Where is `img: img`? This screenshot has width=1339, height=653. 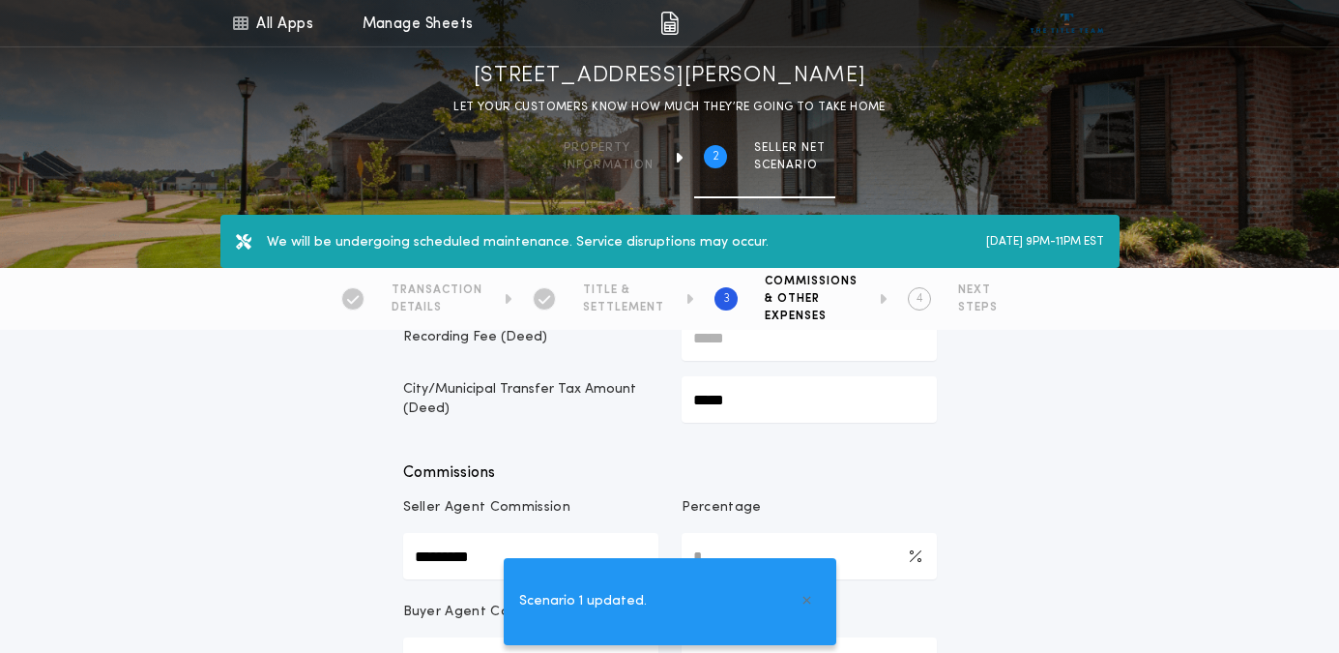
img: img is located at coordinates (669, 23).